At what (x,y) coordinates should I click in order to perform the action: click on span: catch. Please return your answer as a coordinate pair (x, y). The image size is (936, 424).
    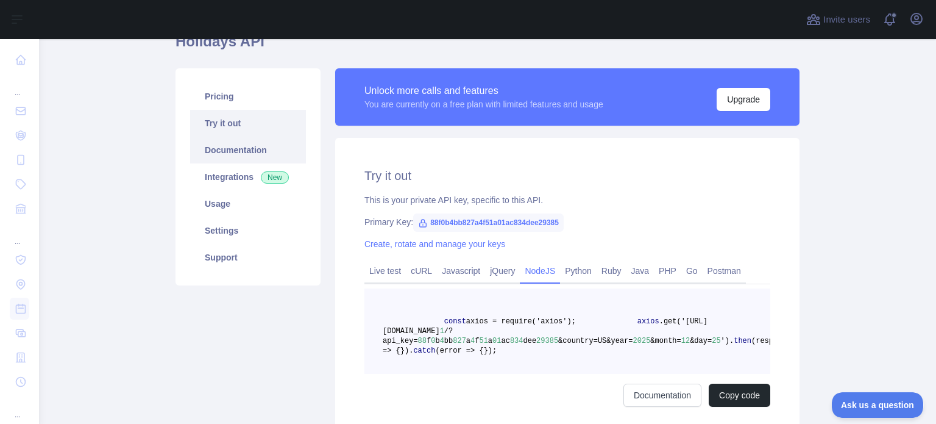
    Looking at the image, I should click on (424, 350).